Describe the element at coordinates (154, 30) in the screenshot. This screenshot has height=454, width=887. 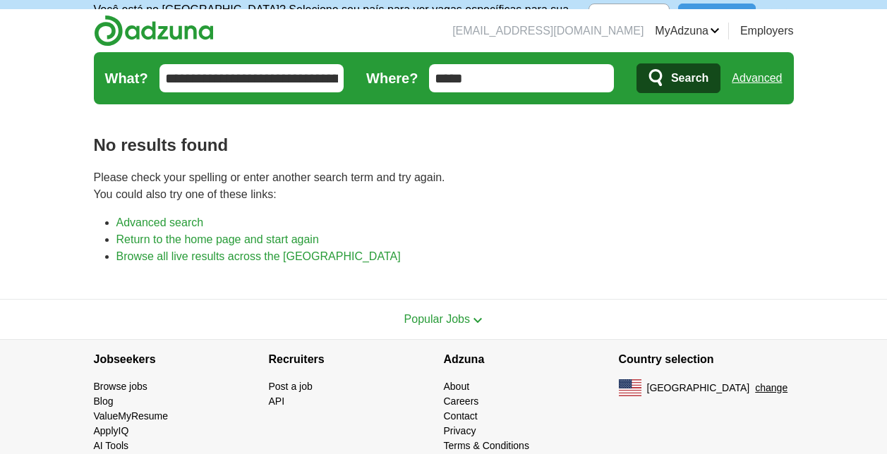
I see `img: Adzuna logo` at that location.